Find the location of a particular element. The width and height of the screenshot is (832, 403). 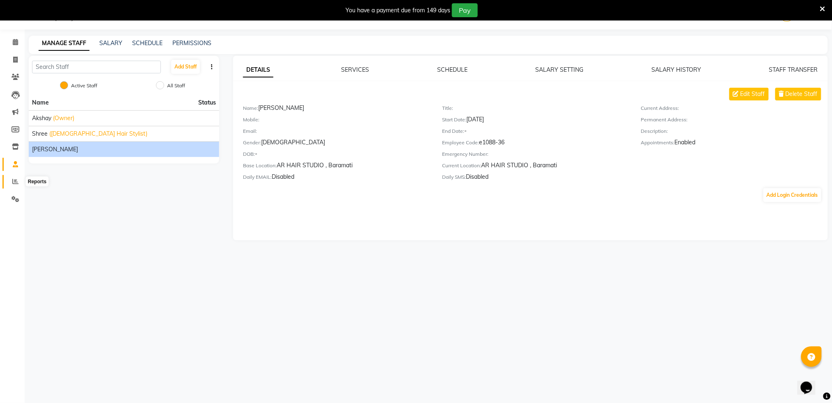

a: SALARY HISTORY is located at coordinates (676, 70).